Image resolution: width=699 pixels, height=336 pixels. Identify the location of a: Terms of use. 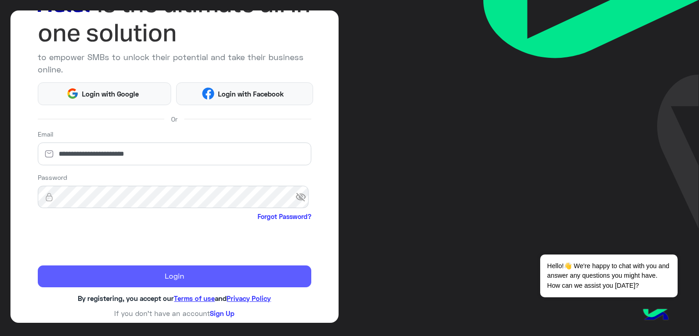
(194, 298).